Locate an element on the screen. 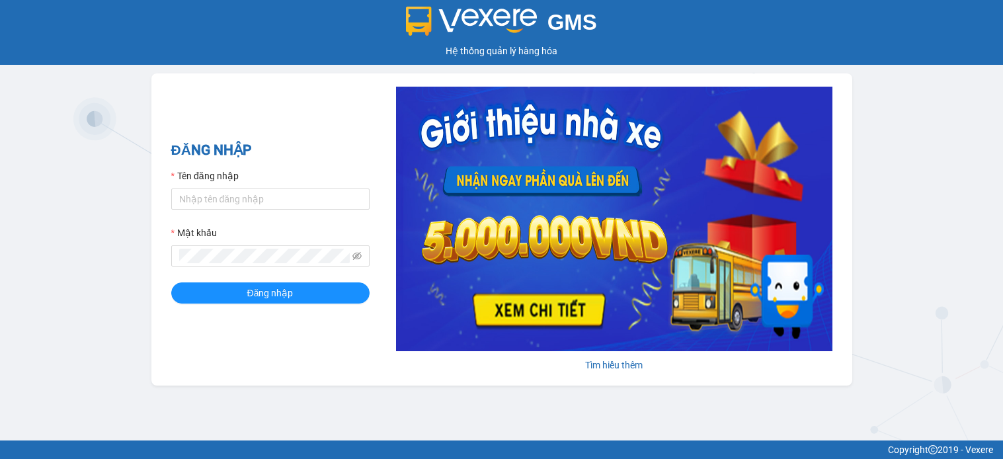  span: eye-invisible is located at coordinates (357, 256).